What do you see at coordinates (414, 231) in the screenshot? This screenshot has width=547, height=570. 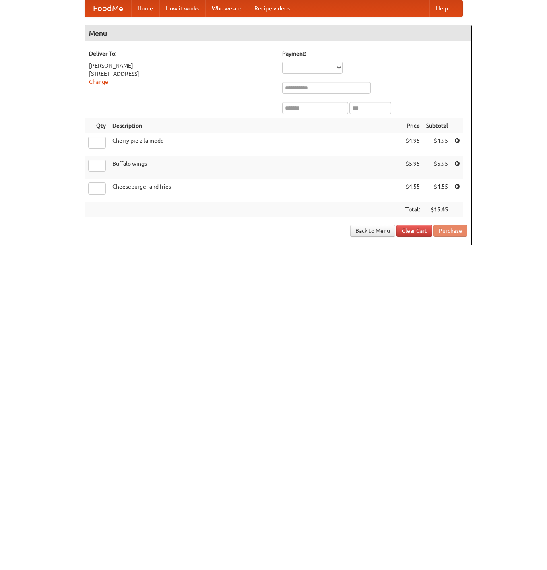 I see `a: Clear Cart` at bounding box center [414, 231].